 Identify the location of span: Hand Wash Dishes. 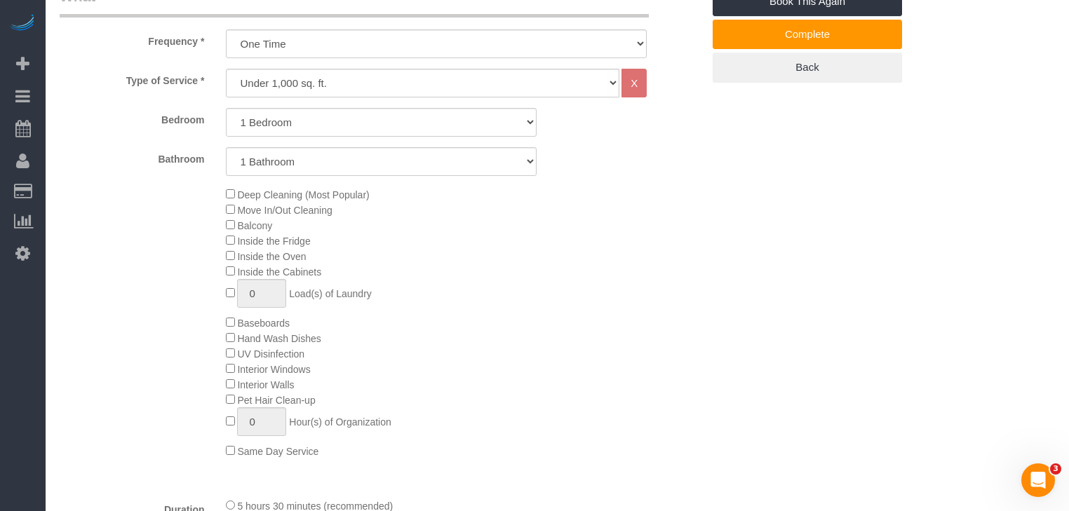
(278, 339).